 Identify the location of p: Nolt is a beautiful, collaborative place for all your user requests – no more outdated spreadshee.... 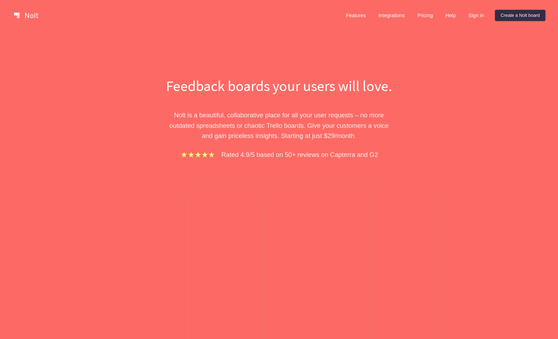
(279, 125).